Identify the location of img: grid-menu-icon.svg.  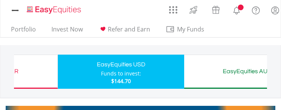
(173, 10).